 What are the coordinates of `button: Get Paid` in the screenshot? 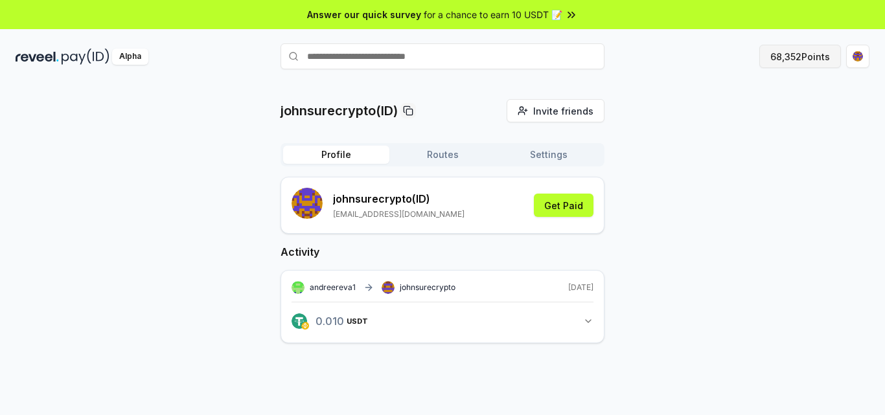 It's located at (564, 205).